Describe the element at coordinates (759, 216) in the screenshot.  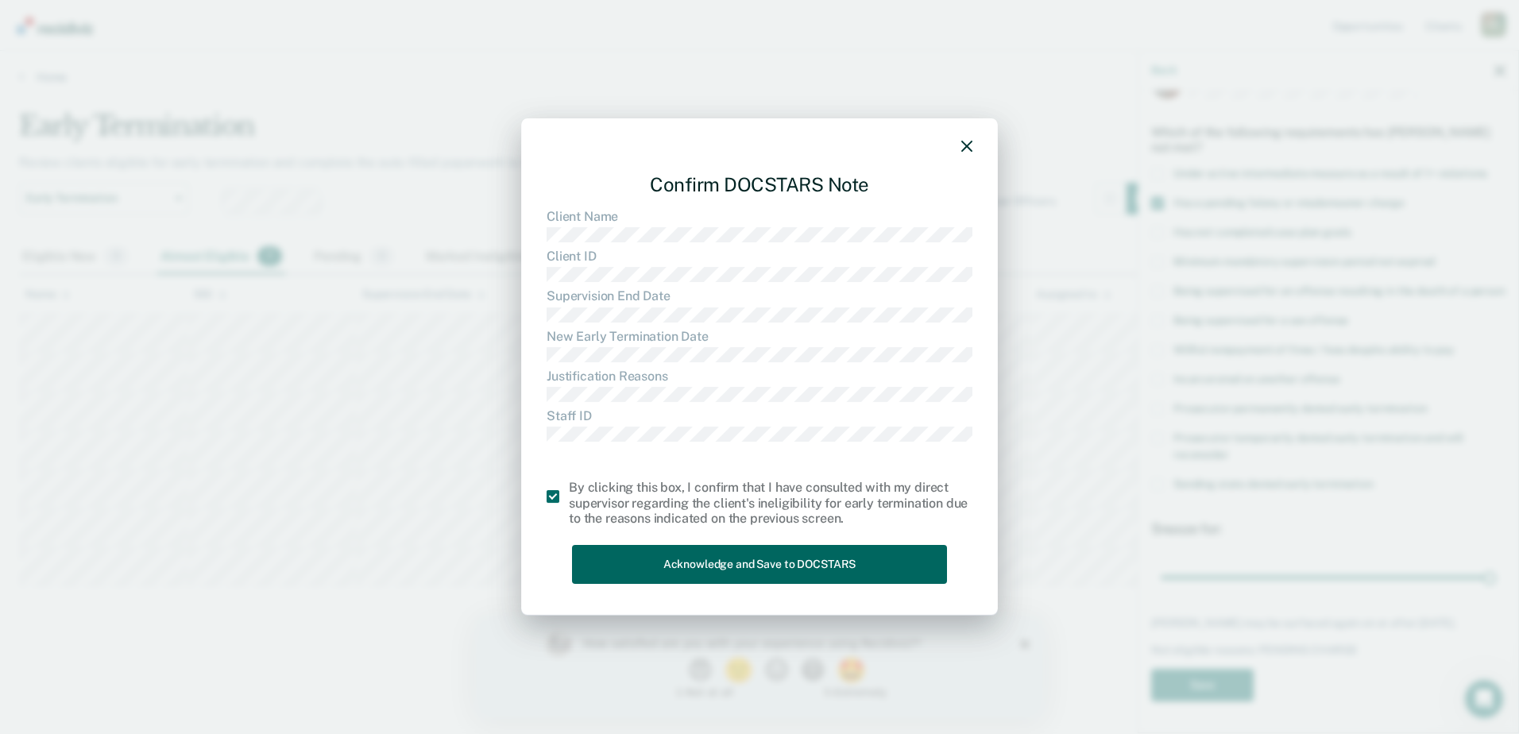
I see `dt: Client Name` at that location.